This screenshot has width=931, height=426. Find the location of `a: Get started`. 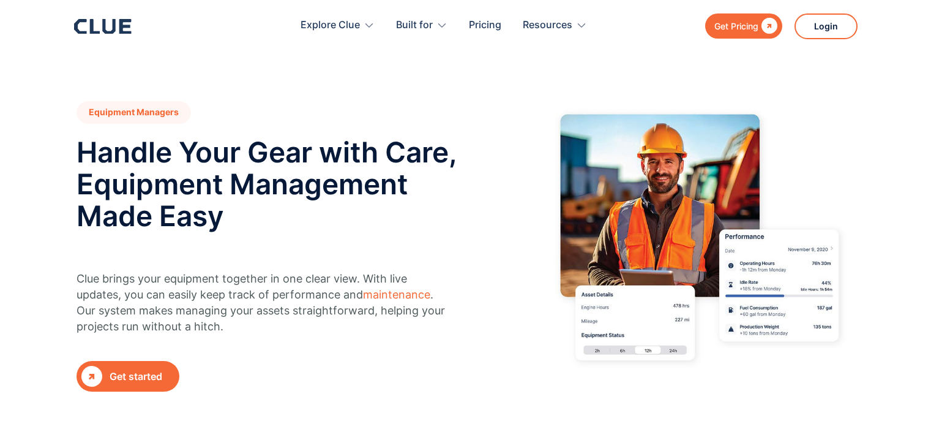

a: Get started is located at coordinates (128, 376).